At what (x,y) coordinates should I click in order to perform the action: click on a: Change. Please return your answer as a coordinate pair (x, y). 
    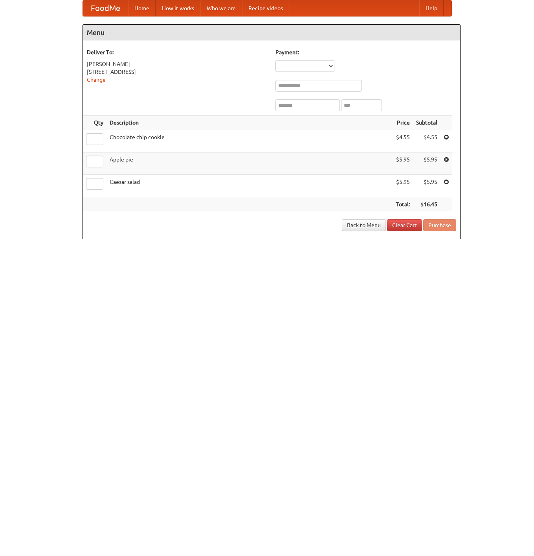
    Looking at the image, I should click on (96, 80).